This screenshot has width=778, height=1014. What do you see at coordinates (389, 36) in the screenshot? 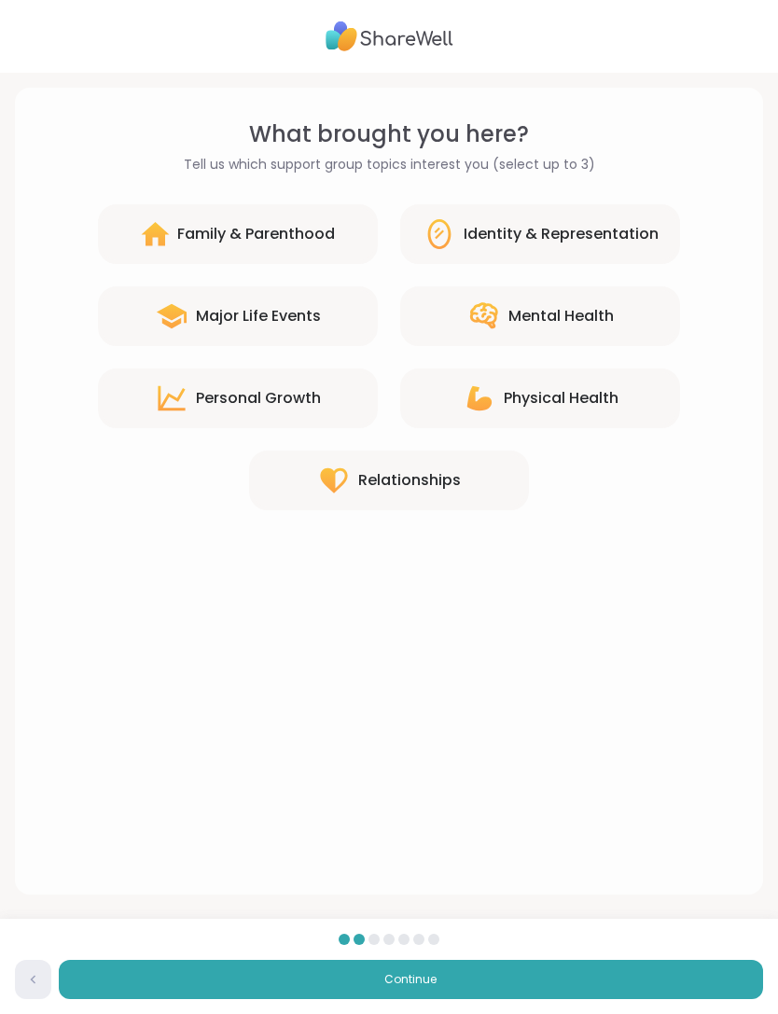
I see `img: ShareWell Logo` at bounding box center [389, 36].